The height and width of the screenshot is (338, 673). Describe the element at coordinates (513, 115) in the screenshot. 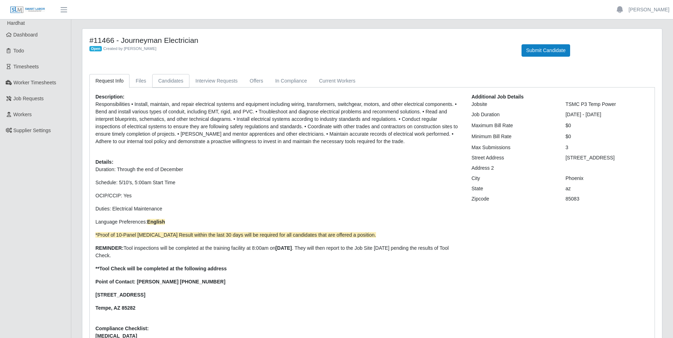

I see `div: Job Duration` at that location.